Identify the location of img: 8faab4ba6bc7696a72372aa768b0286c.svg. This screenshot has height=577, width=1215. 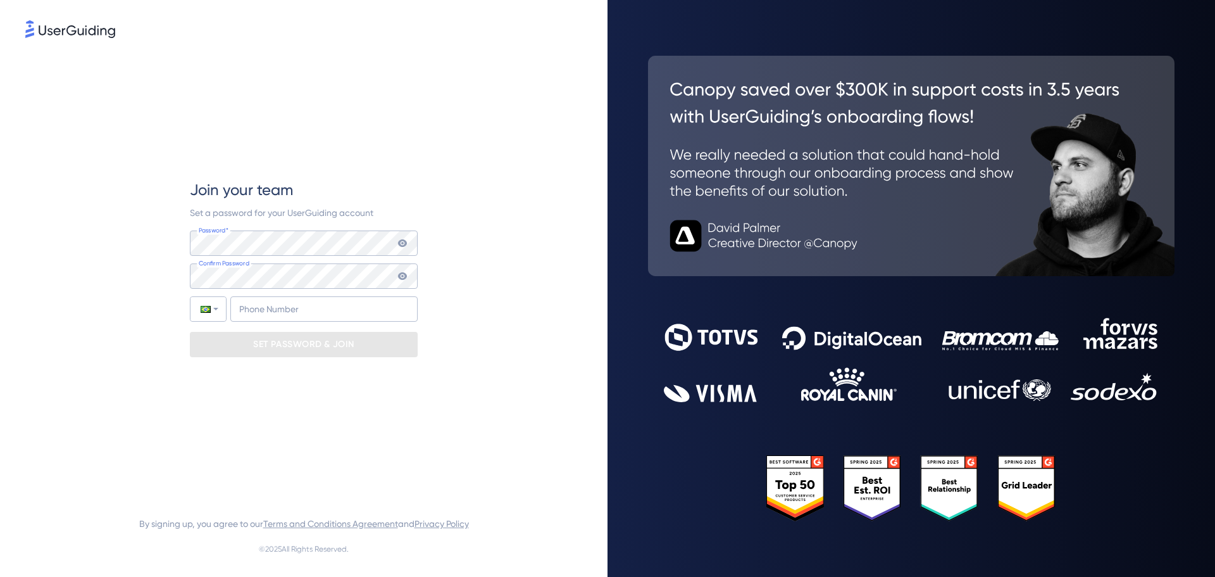
(70, 29).